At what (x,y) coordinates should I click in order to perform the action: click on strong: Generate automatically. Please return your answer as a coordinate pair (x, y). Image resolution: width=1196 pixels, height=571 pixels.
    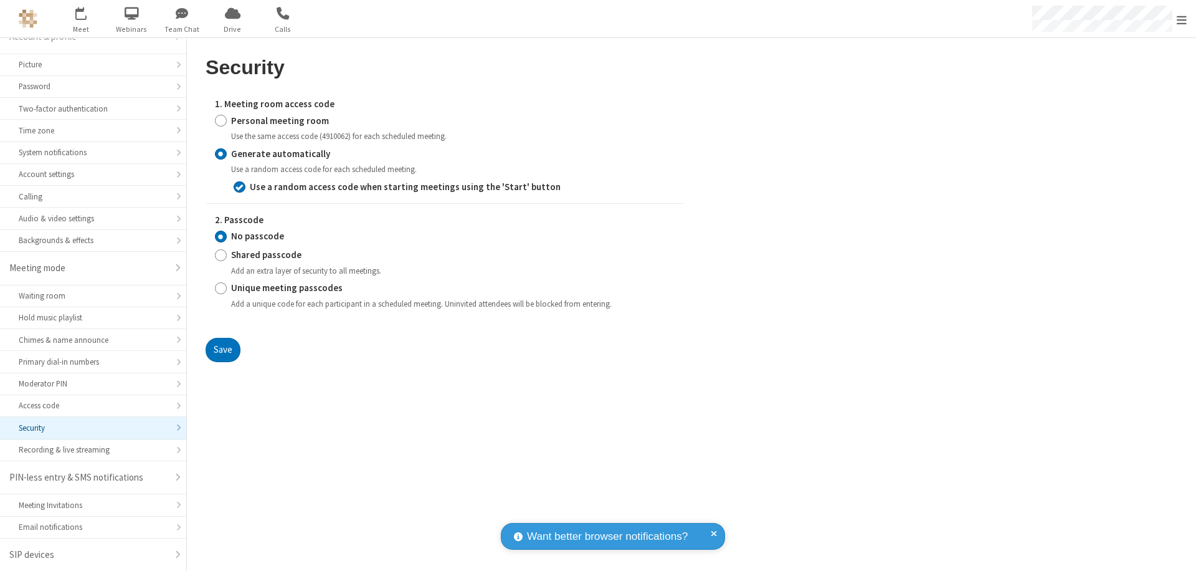
    Looking at the image, I should click on (280, 153).